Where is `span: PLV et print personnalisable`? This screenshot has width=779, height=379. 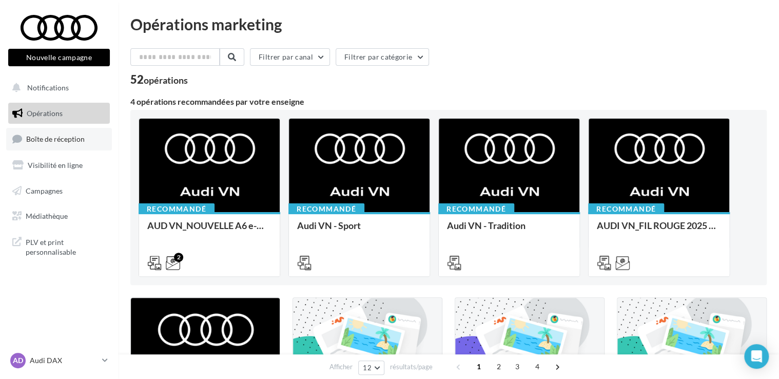
span: PLV et print personnalisable is located at coordinates (66, 246).